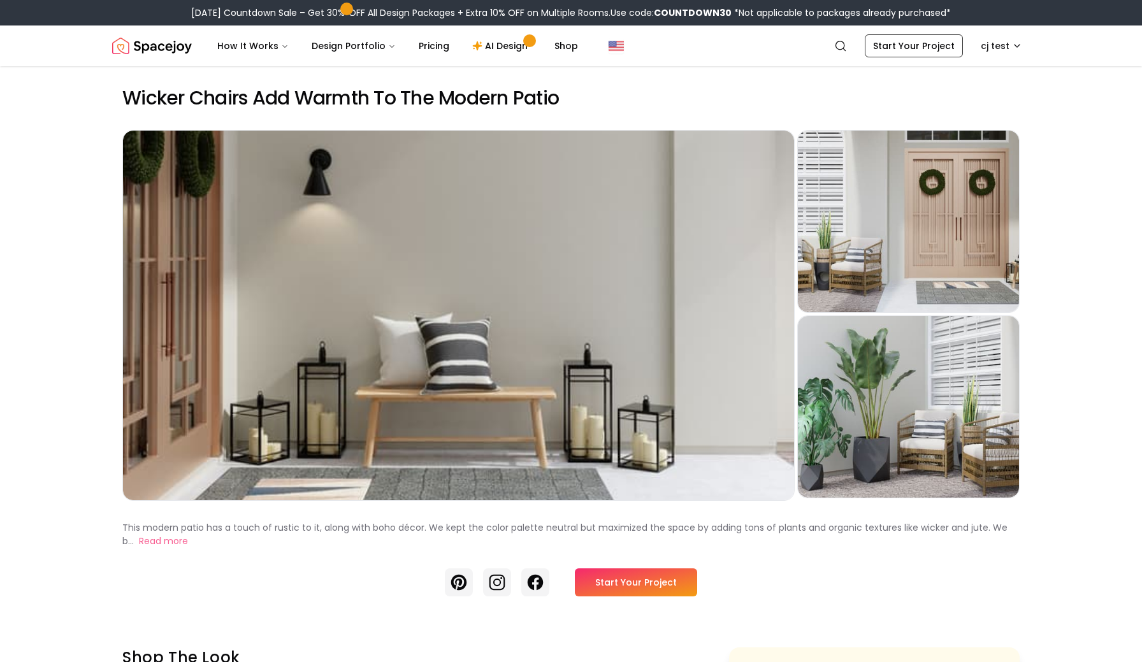  Describe the element at coordinates (616, 46) in the screenshot. I see `img: United States` at that location.